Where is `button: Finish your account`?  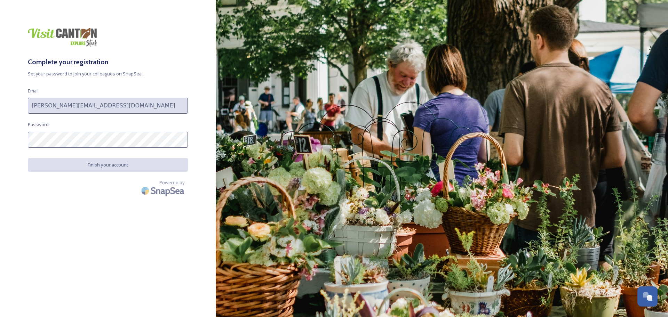
button: Finish your account is located at coordinates (108, 165).